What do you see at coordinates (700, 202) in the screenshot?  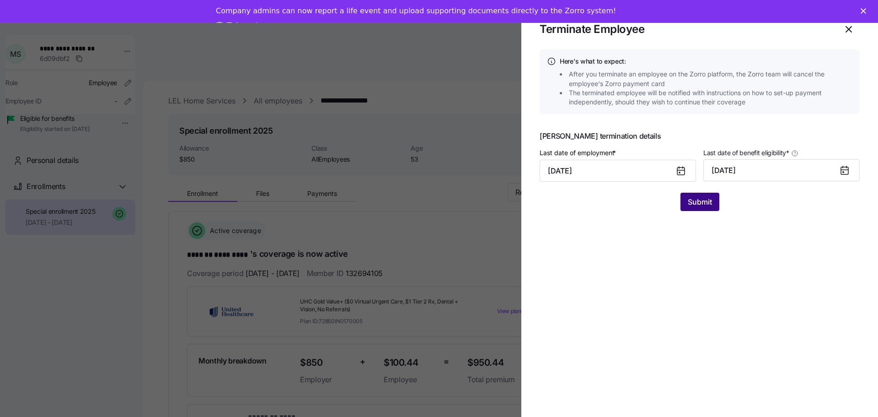 I see `span: Submit` at bounding box center [700, 202].